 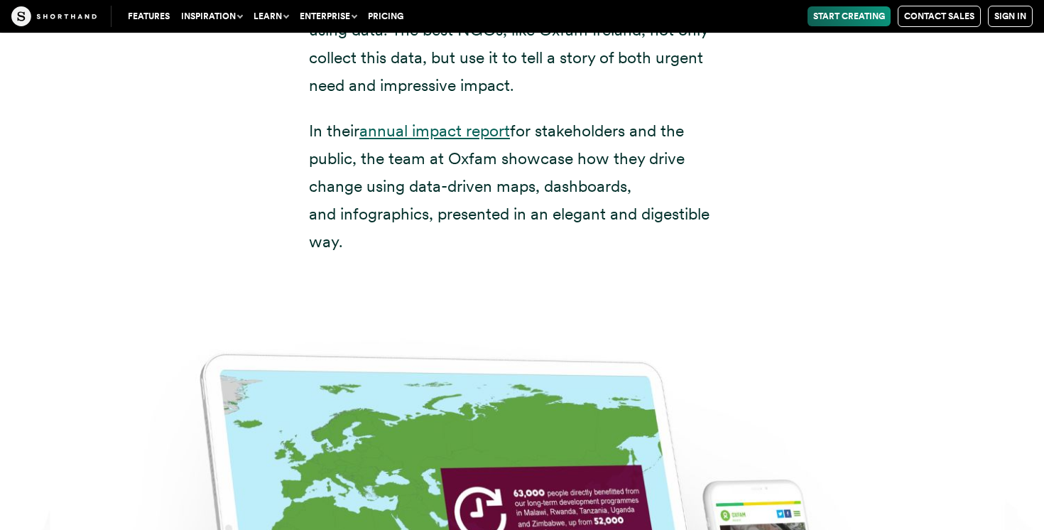 What do you see at coordinates (522, 186) in the screenshot?
I see `p: In their for stakeholders and the public, the team at Oxfam showcase how they drive change using ...` at bounding box center [522, 186].